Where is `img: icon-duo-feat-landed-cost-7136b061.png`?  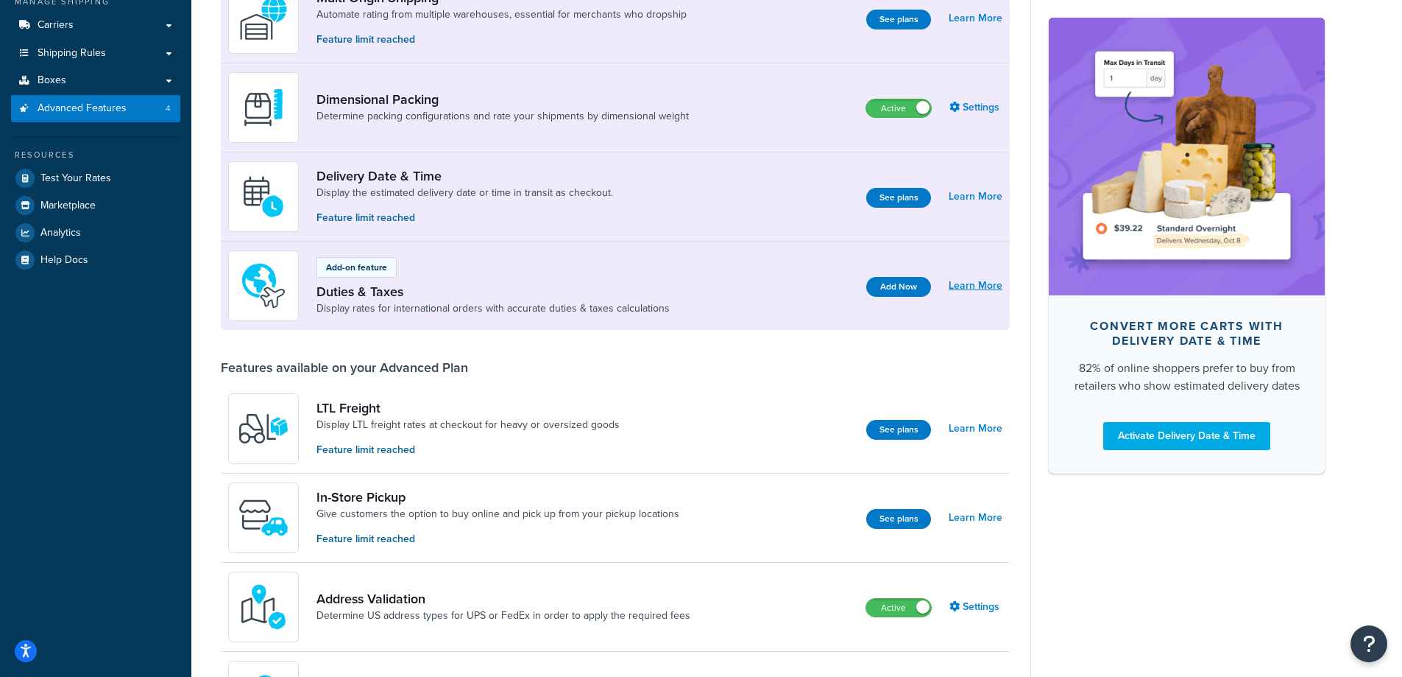
img: icon-duo-feat-landed-cost-7136b061.png is located at coordinates (264, 286).